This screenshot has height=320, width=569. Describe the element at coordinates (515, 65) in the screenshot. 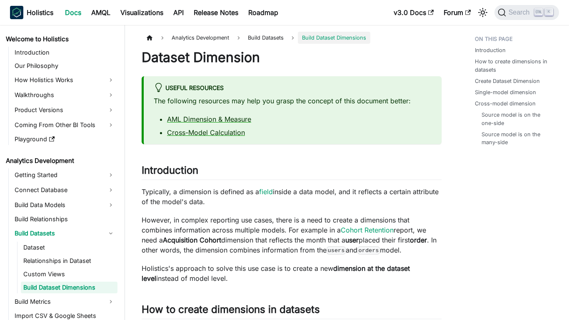

I see `a: How to create dimensions in datasets` at that location.